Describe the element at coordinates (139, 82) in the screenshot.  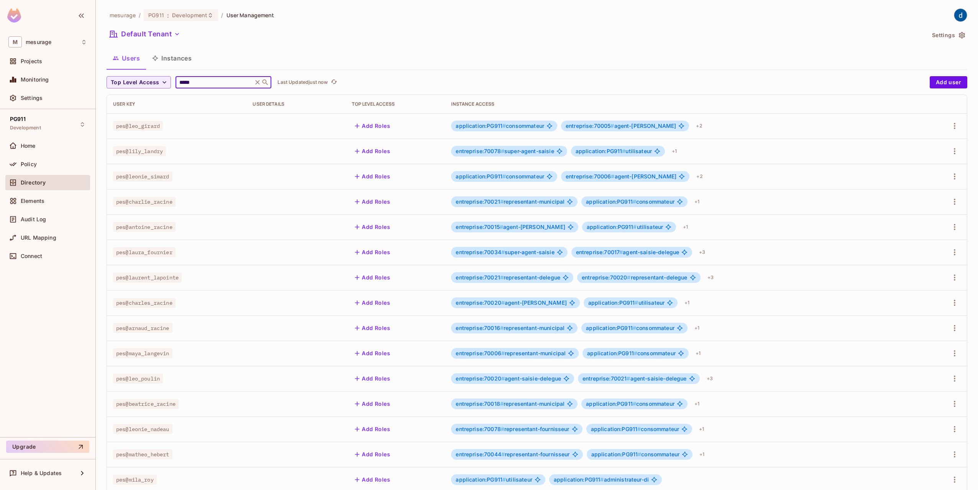
I see `button: Top Level Access` at that location.